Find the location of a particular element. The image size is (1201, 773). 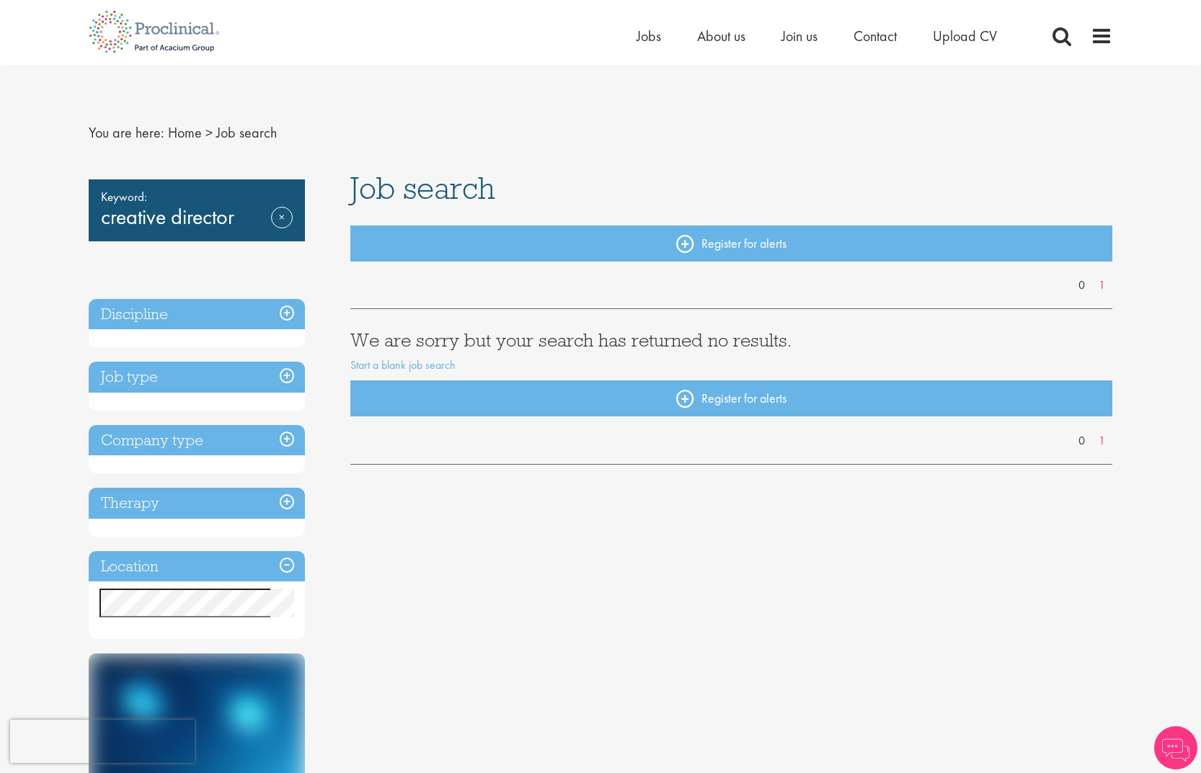

a: Join us is located at coordinates (799, 36).